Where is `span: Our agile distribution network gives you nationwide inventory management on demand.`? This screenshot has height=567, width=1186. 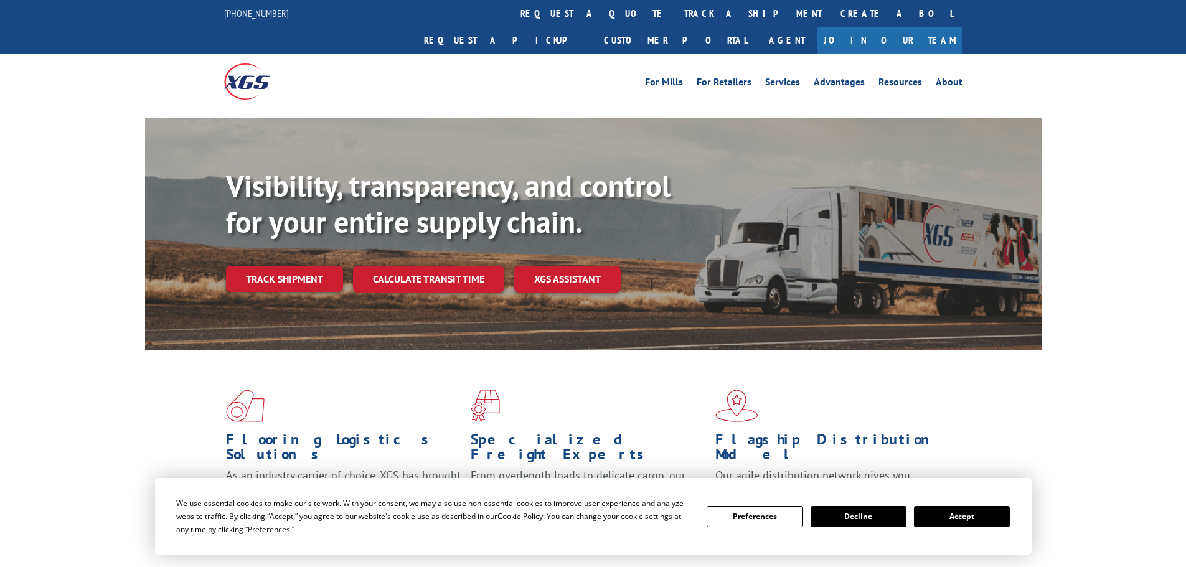
span: Our agile distribution network gives you nationwide inventory management on demand. is located at coordinates (830, 482).